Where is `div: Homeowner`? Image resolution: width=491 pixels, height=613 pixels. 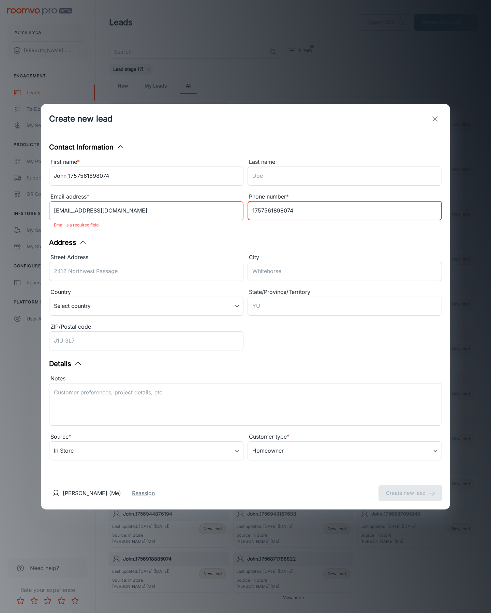 div: Homeowner is located at coordinates (344, 451).